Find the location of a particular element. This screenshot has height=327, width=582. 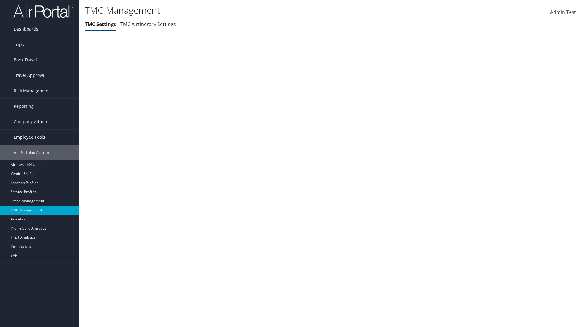

span: Travel Approval is located at coordinates (29, 75).